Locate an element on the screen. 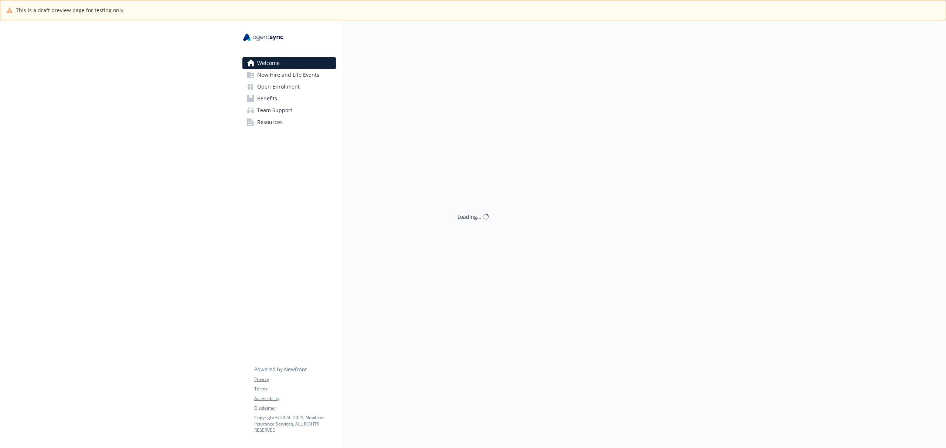 This screenshot has width=946, height=448. a: Disclaimer is located at coordinates (295, 409).